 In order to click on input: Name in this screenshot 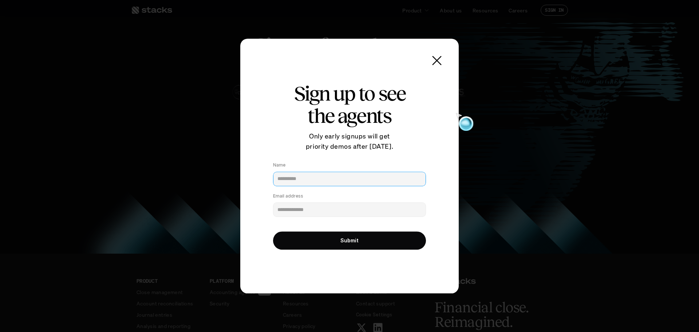, I will do `click(350, 179)`.